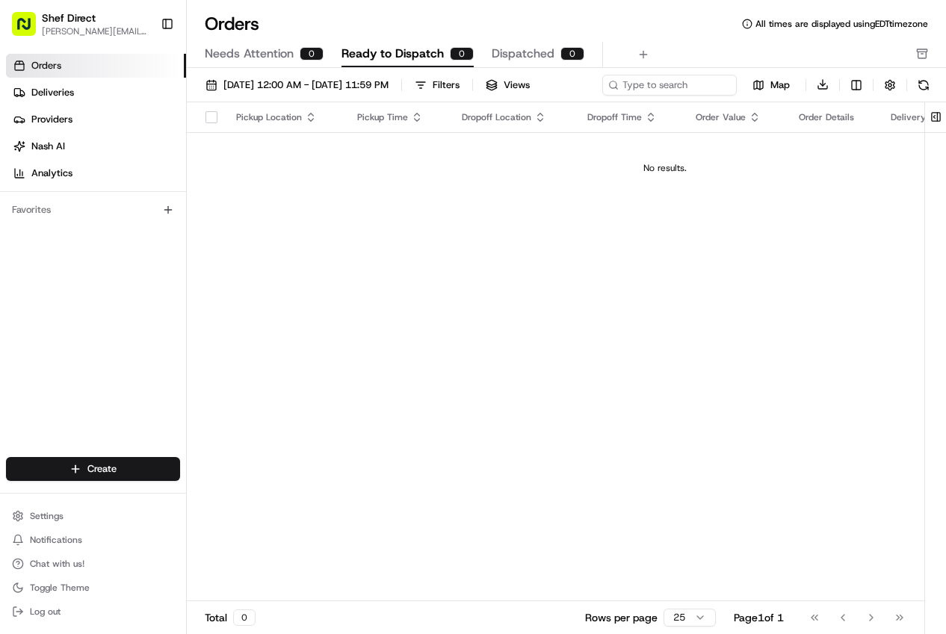  Describe the element at coordinates (437, 85) in the screenshot. I see `button: Filters` at that location.